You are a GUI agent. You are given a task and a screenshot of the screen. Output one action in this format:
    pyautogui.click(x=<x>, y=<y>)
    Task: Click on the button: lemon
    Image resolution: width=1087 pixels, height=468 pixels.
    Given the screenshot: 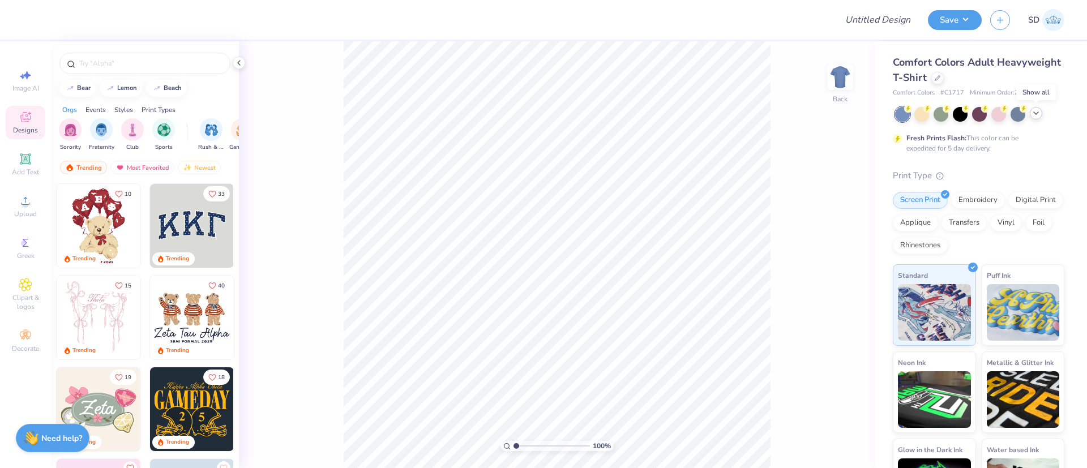 What is the action you would take?
    pyautogui.click(x=121, y=88)
    